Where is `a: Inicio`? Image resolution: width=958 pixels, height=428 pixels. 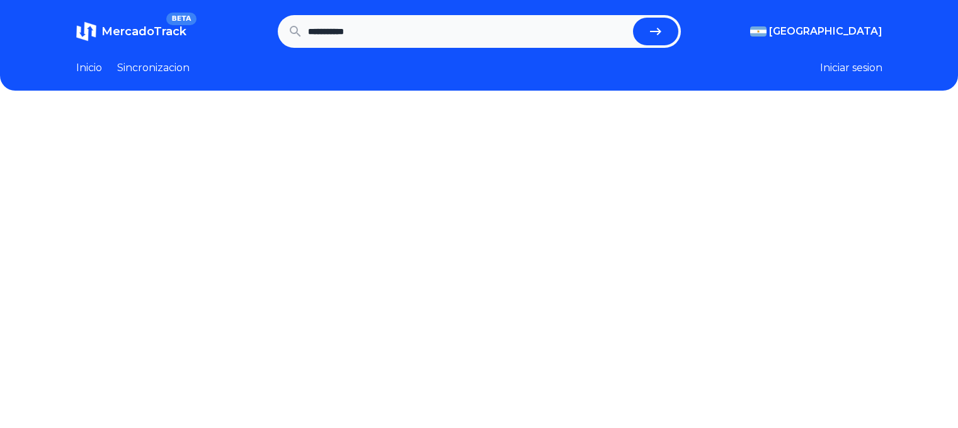 a: Inicio is located at coordinates (89, 68).